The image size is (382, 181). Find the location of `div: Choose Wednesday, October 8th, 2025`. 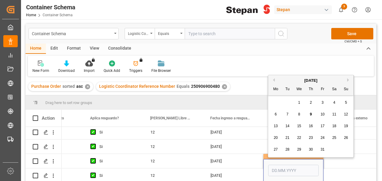

div: Choose Wednesday, October 8th, 2025 is located at coordinates (299, 114).